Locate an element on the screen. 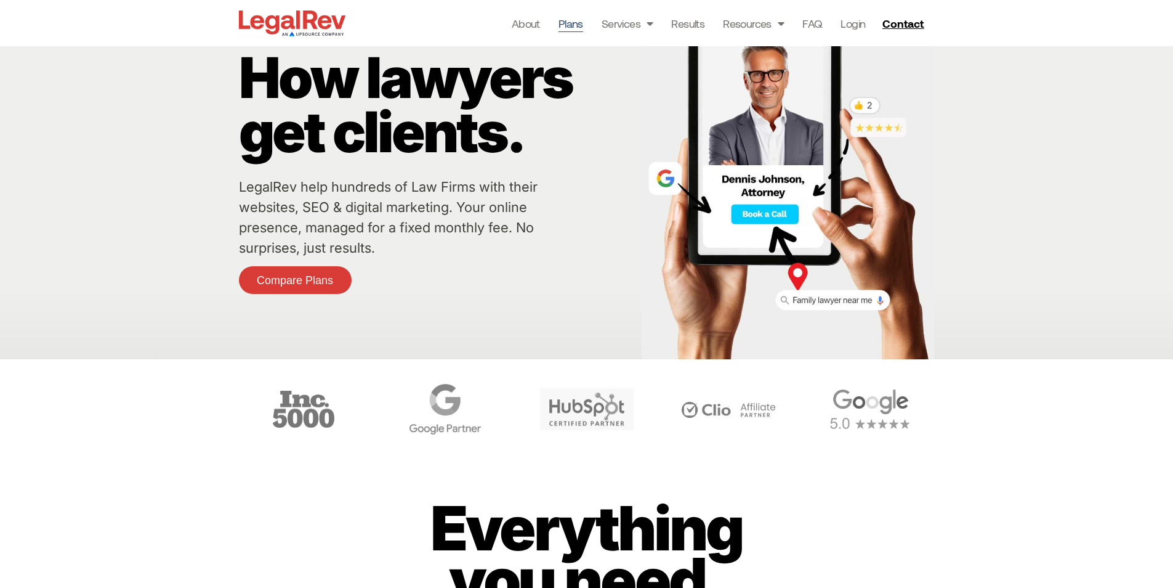  a: Login is located at coordinates (853, 23).